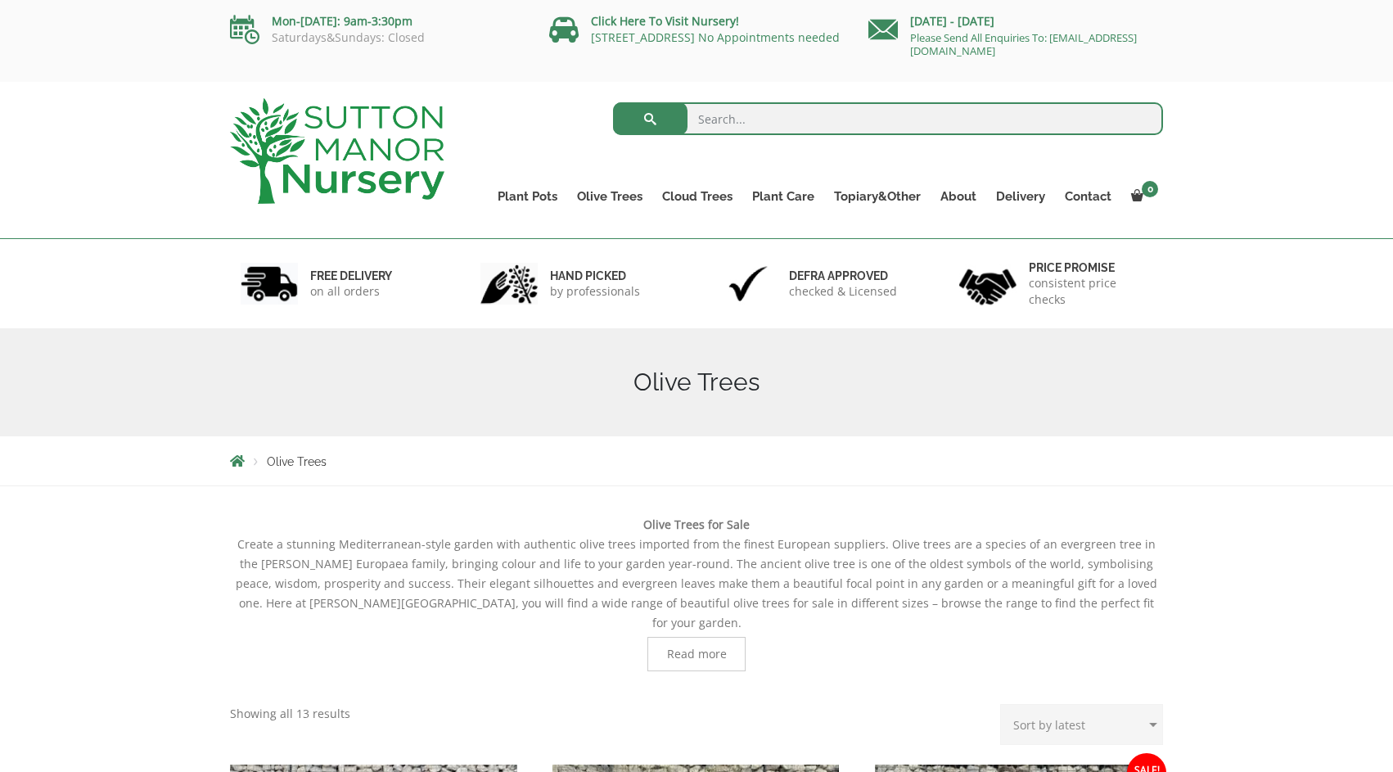 Image resolution: width=1393 pixels, height=772 pixels. I want to click on a: Topiary&Other, so click(878, 196).